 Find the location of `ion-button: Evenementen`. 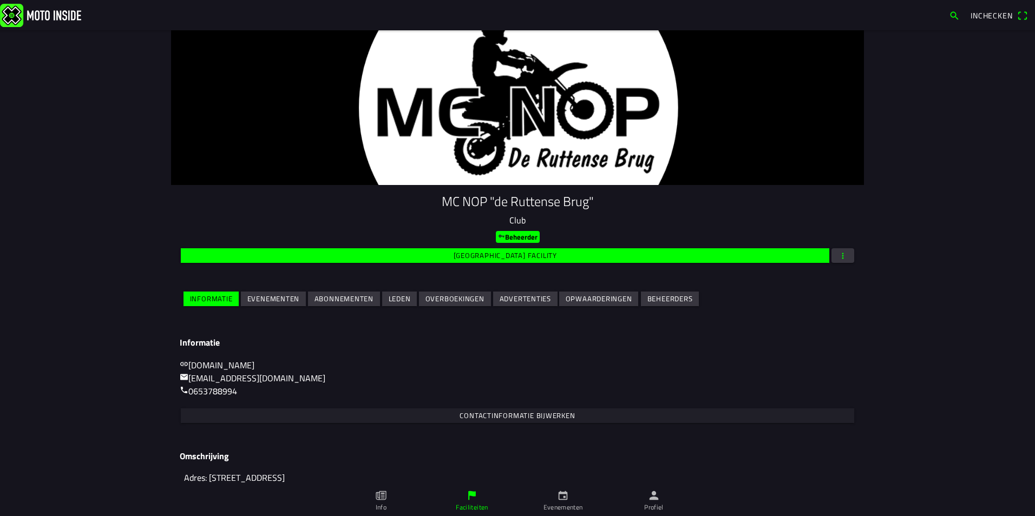

ion-button: Evenementen is located at coordinates (273, 299).